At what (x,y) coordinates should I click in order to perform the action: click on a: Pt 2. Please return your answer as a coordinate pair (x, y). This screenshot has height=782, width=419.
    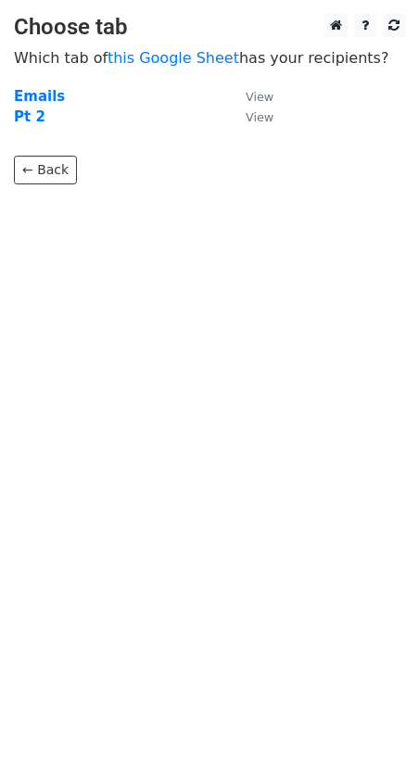
    Looking at the image, I should click on (30, 117).